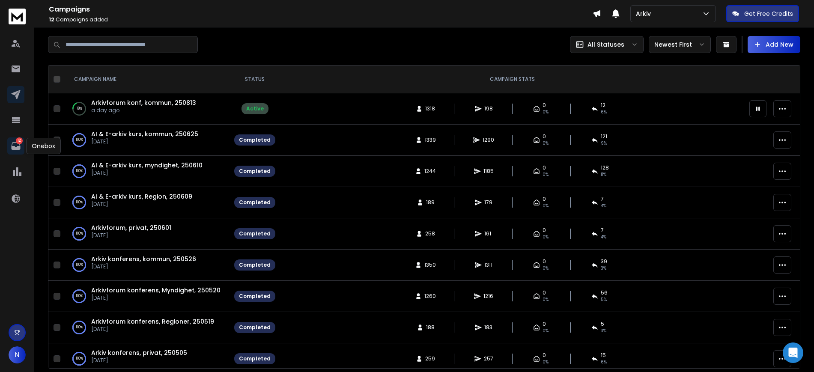 The image size is (814, 372). I want to click on span: 9 %, so click(604, 143).